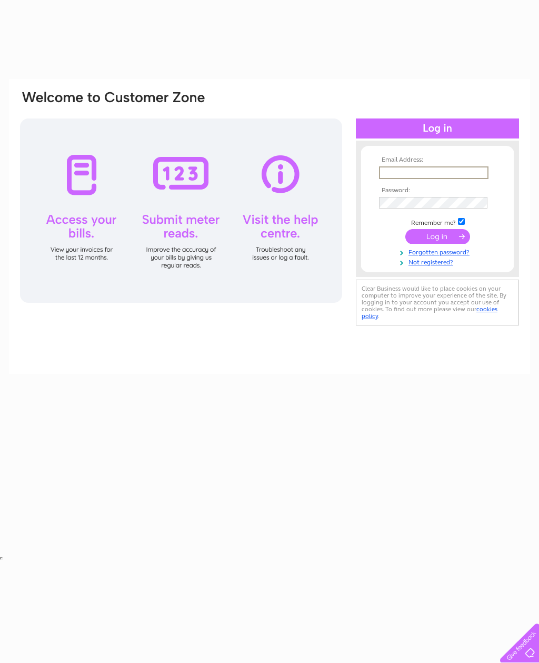 Image resolution: width=539 pixels, height=663 pixels. Describe the element at coordinates (437, 191) in the screenshot. I see `th: Password:` at that location.